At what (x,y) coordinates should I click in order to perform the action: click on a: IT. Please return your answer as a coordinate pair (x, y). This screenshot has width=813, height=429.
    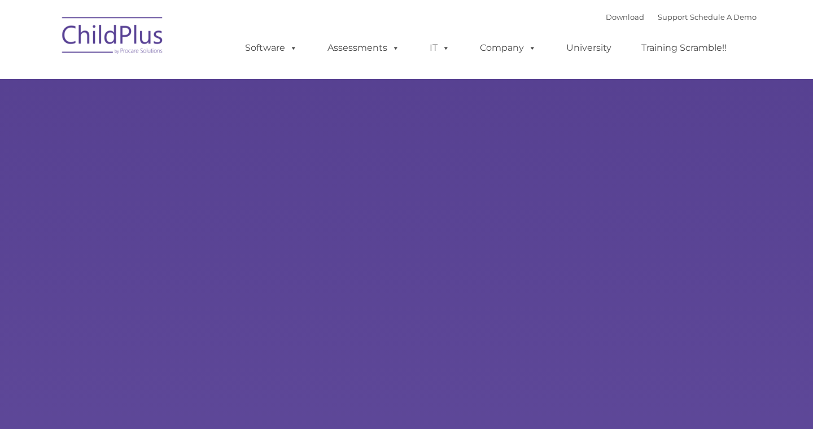
    Looking at the image, I should click on (440, 48).